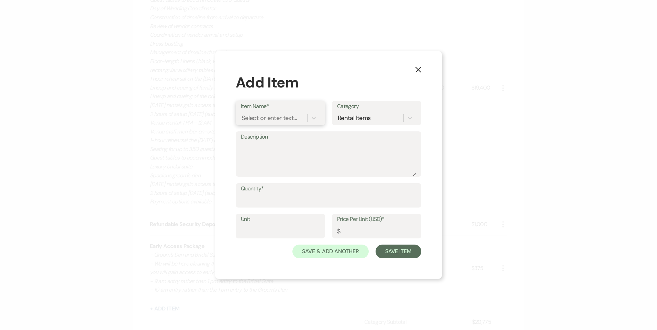  I want to click on button: Save & Add Another, so click(330, 252).